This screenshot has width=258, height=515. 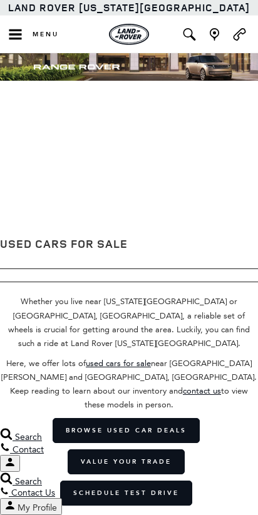 What do you see at coordinates (37, 508) in the screenshot?
I see `span: My Profile` at bounding box center [37, 508].